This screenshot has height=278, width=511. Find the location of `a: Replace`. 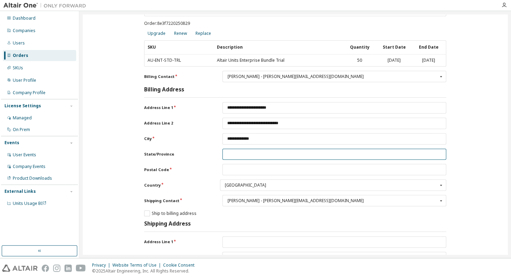

a: Replace is located at coordinates (203, 33).